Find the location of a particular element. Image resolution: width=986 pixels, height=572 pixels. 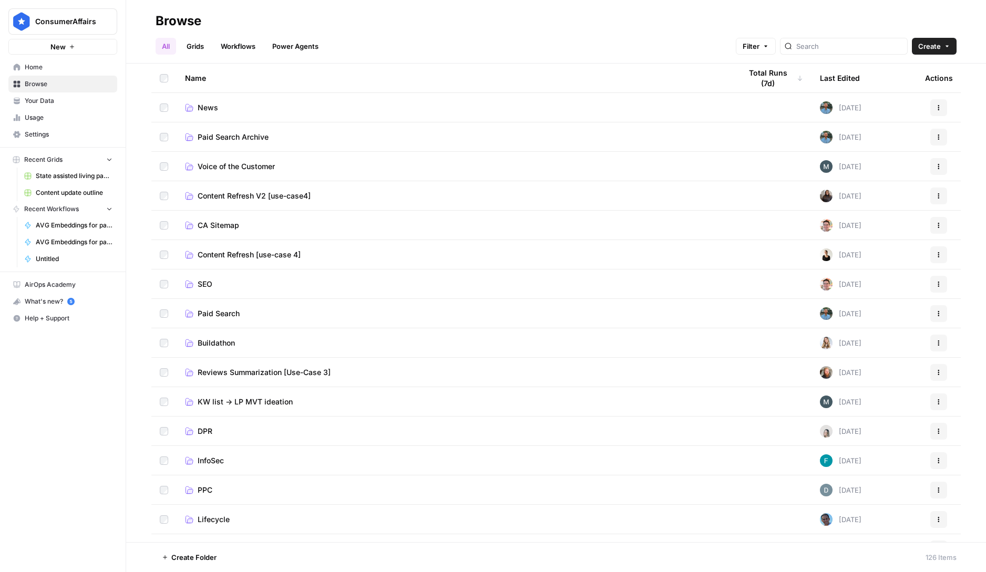

div: Actions is located at coordinates (939, 78).